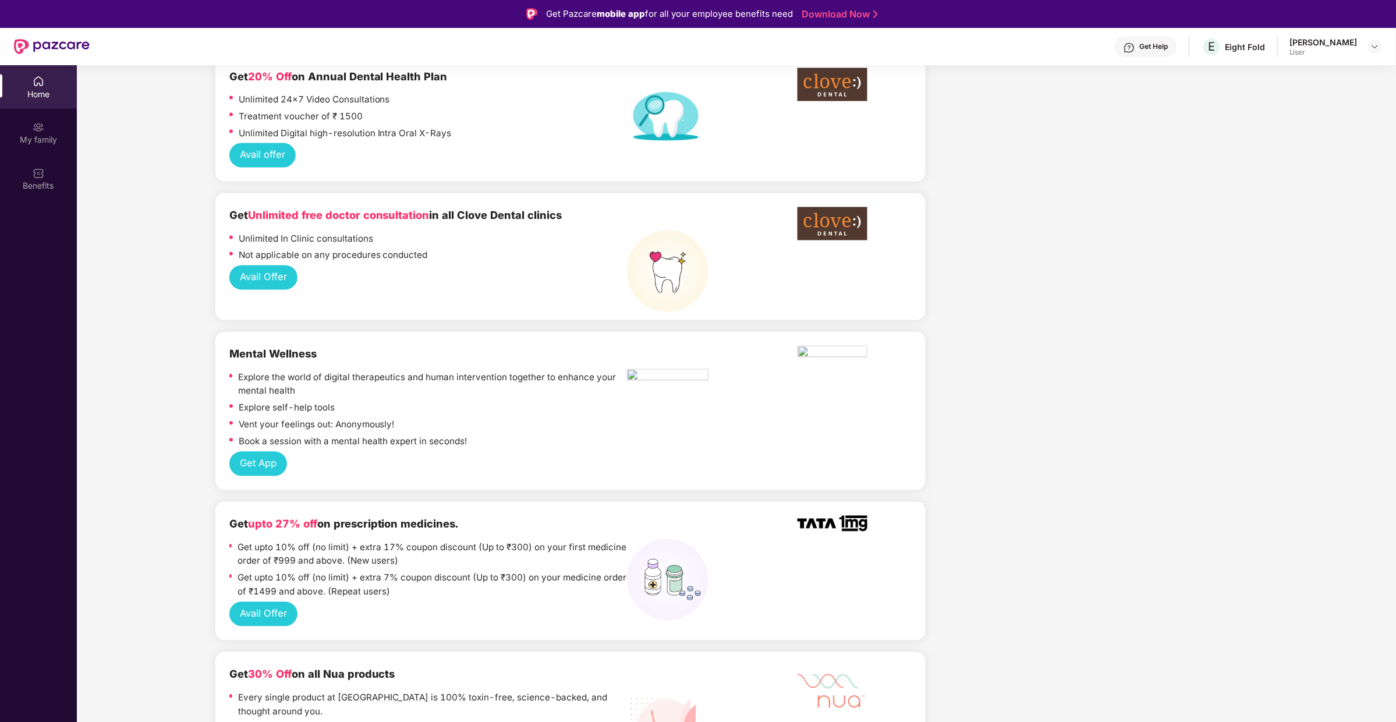 The width and height of the screenshot is (1396, 722). I want to click on img: Dental%20helath%20plan.png, so click(668, 116).